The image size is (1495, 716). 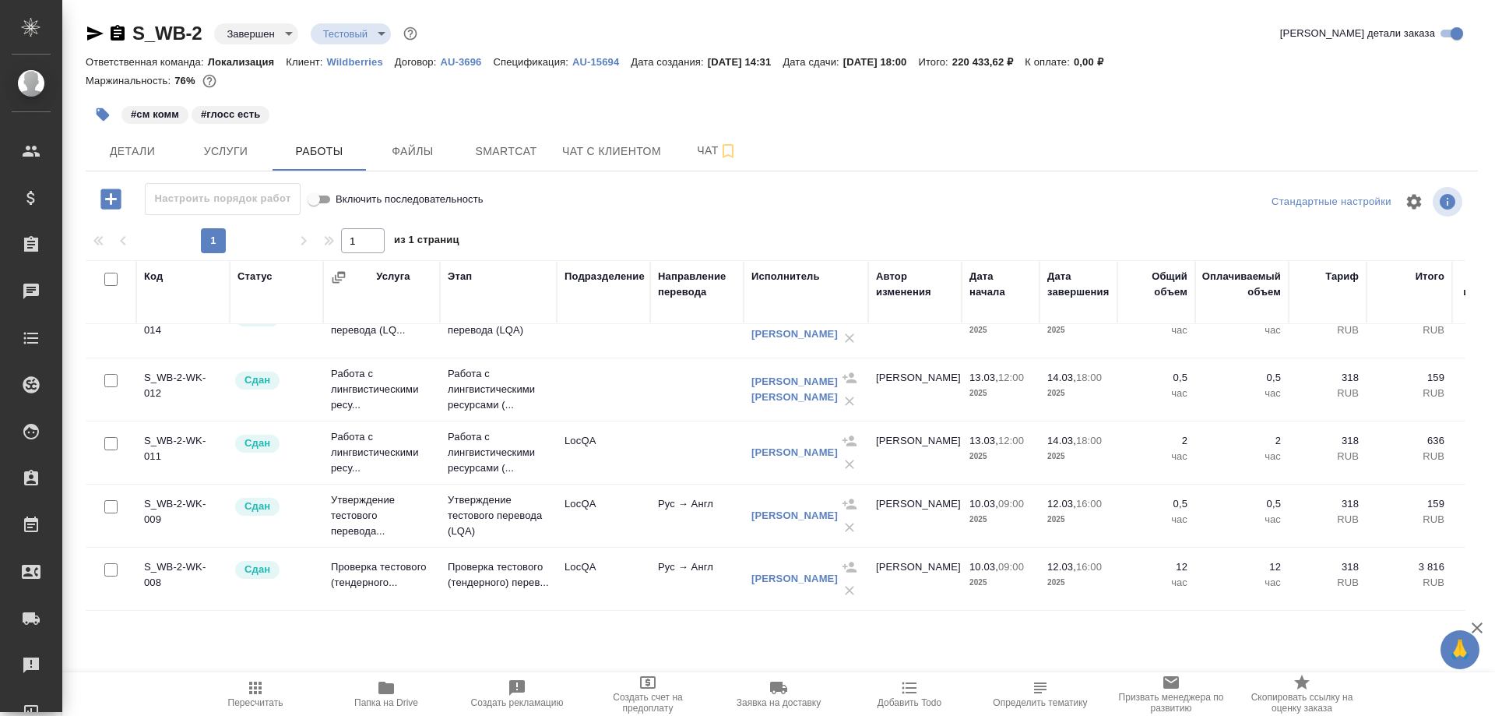 What do you see at coordinates (361, 61) in the screenshot?
I see `a: Wildberries` at bounding box center [361, 61].